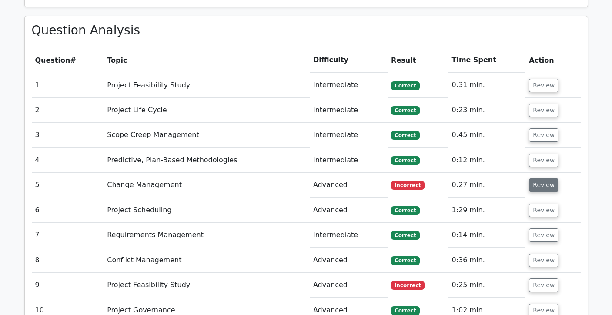 This screenshot has height=315, width=612. What do you see at coordinates (207, 160) in the screenshot?
I see `td: Predictive, Plan-Based Methodologies` at bounding box center [207, 160].